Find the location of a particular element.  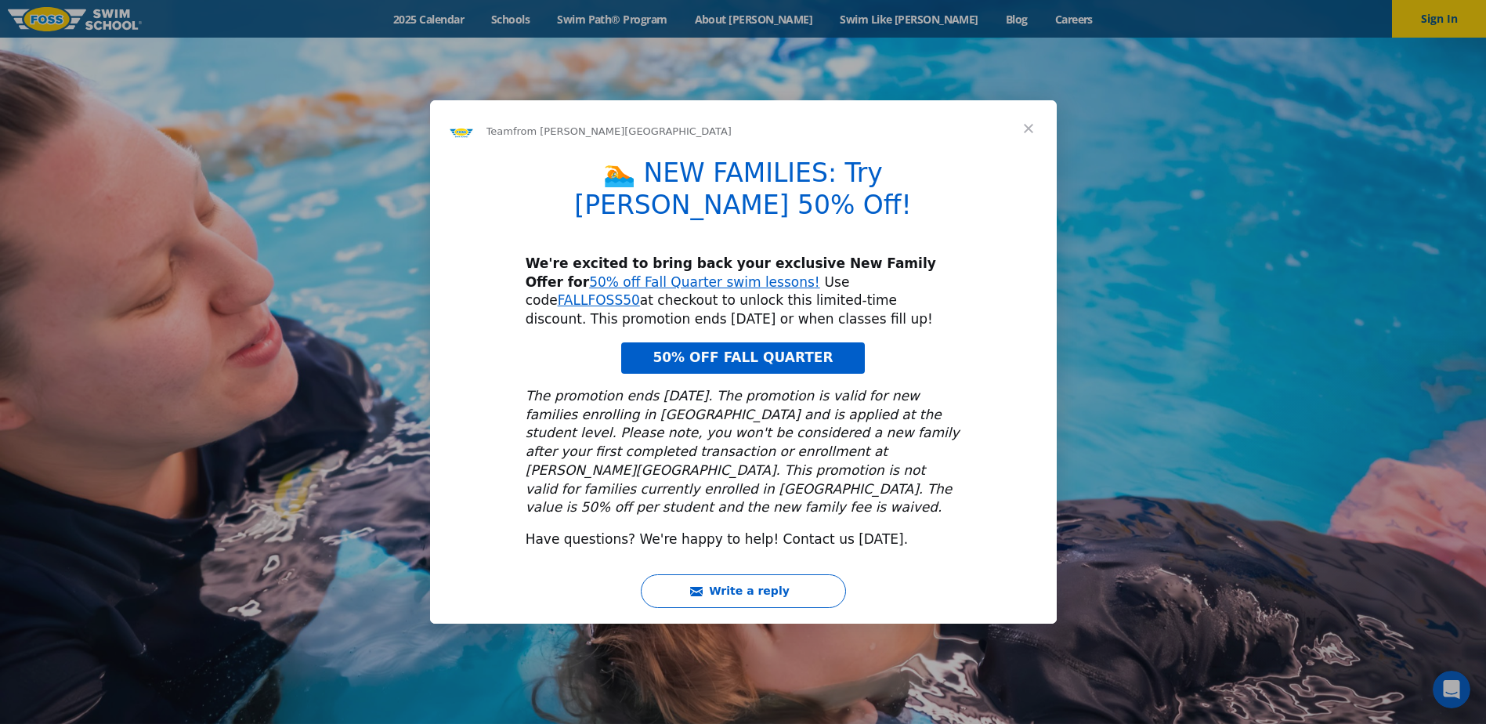

b: We're excited to bring back your exclusive New Family Offer for is located at coordinates (731, 273).